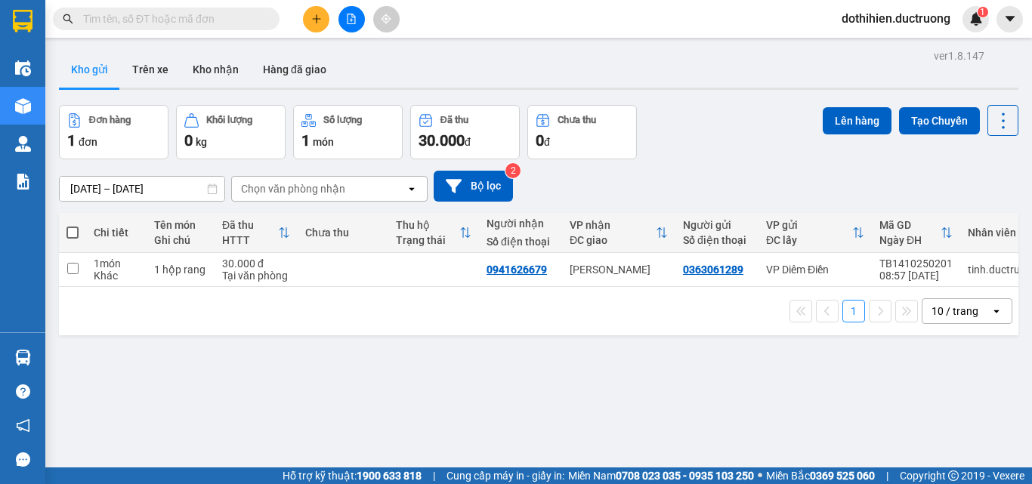 Image resolution: width=1032 pixels, height=484 pixels. Describe the element at coordinates (316, 19) in the screenshot. I see `button: plus` at that location.